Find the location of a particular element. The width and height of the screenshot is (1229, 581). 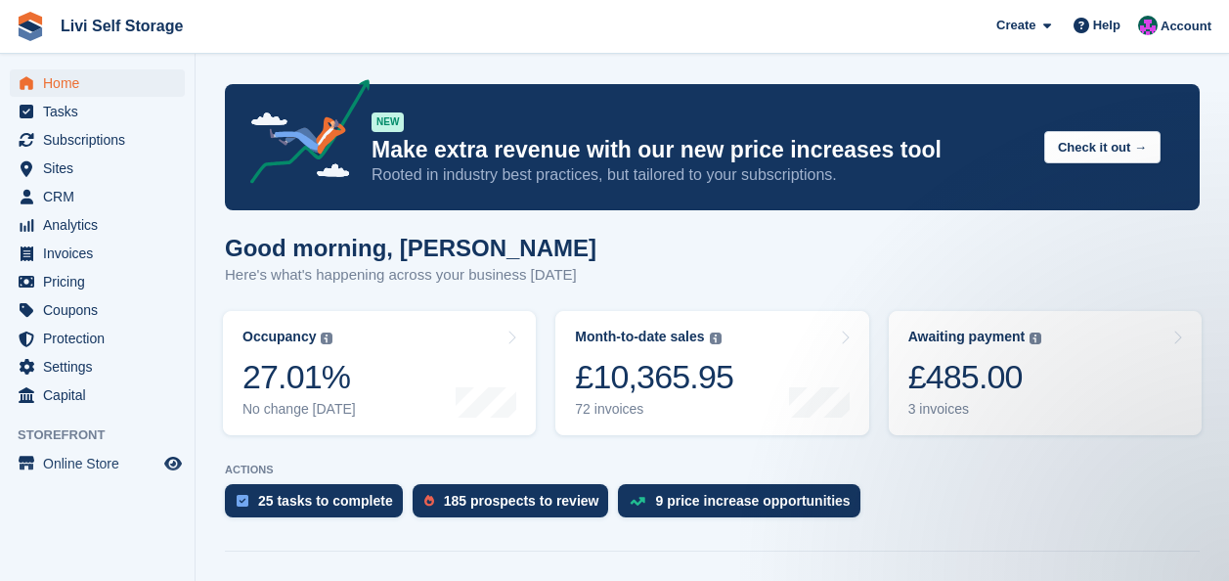

span: Invoices is located at coordinates (102, 253).